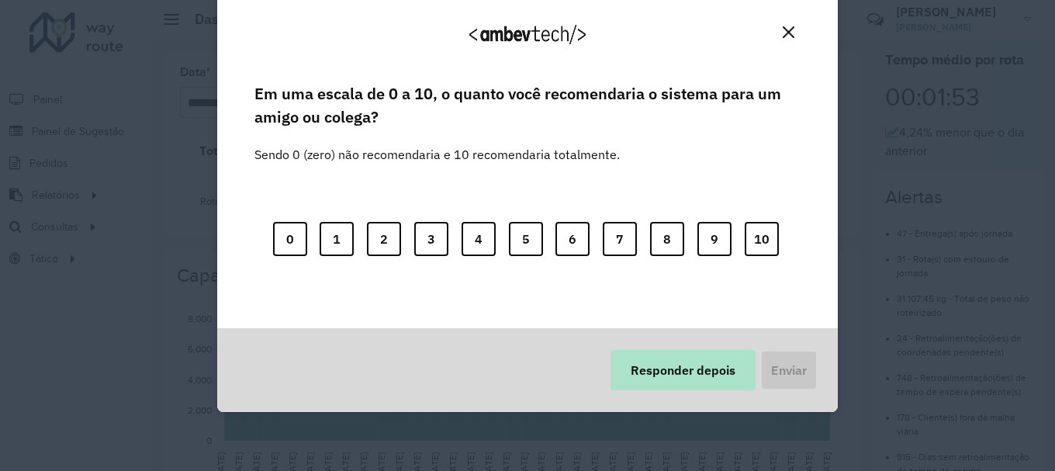  I want to click on label: Em uma escala de 0 a 10, o quanto você recomendaria o sistema para um amigo ou colega?, so click(527, 105).